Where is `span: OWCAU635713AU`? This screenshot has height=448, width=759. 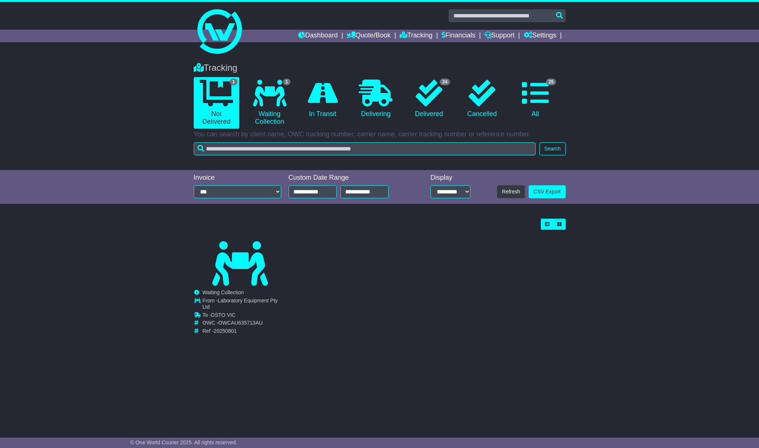 span: OWCAU635713AU is located at coordinates (240, 323).